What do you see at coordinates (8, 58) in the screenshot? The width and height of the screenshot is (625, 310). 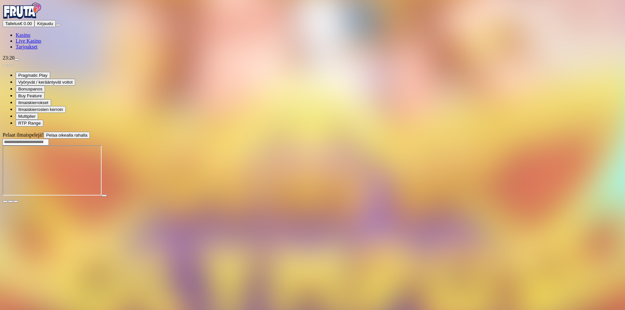 I see `span: 23:20` at bounding box center [8, 58].